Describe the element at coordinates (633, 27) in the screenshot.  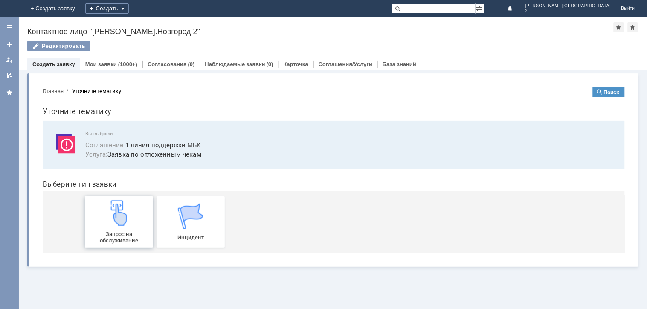
I see `div: Сделать домашней страницей` at that location.